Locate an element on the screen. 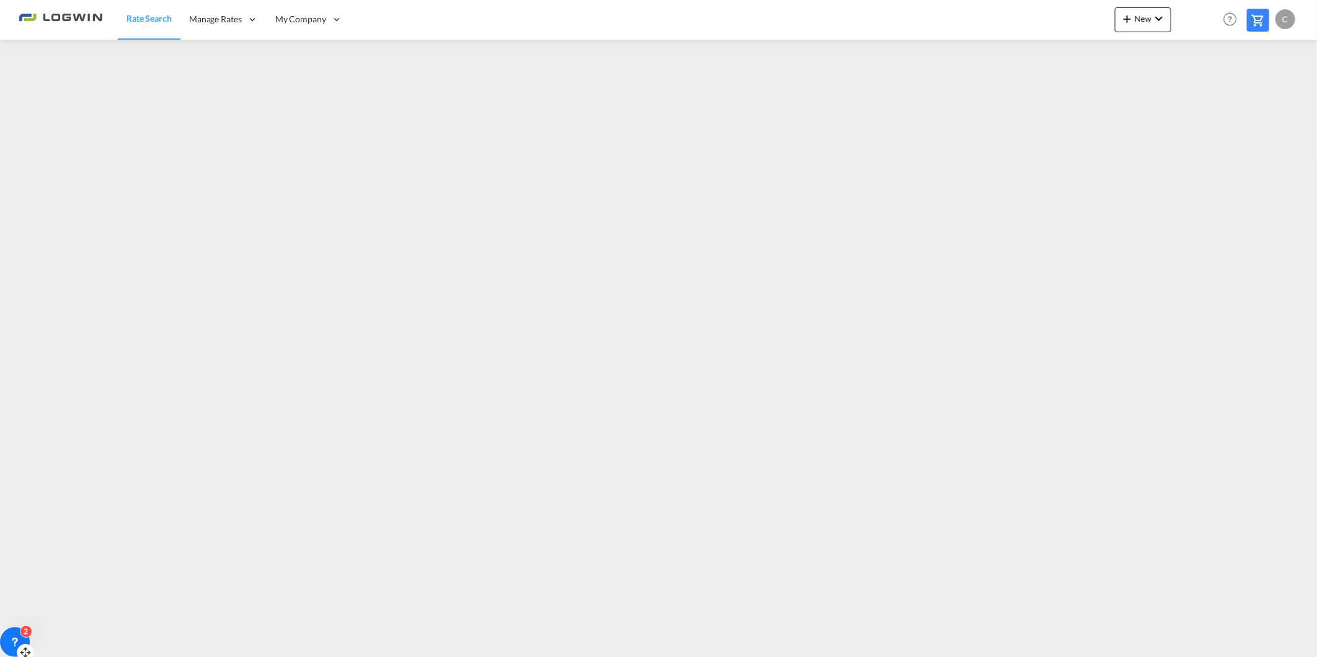 This screenshot has height=657, width=1317. span: New is located at coordinates (1143, 19).